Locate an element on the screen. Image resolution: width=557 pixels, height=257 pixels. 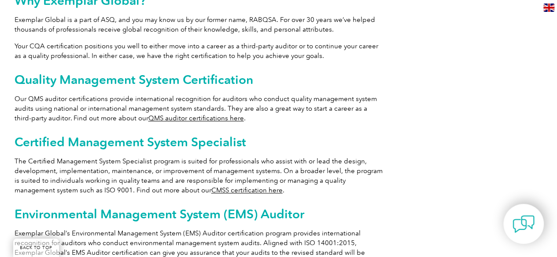
img: en is located at coordinates (548, 7).